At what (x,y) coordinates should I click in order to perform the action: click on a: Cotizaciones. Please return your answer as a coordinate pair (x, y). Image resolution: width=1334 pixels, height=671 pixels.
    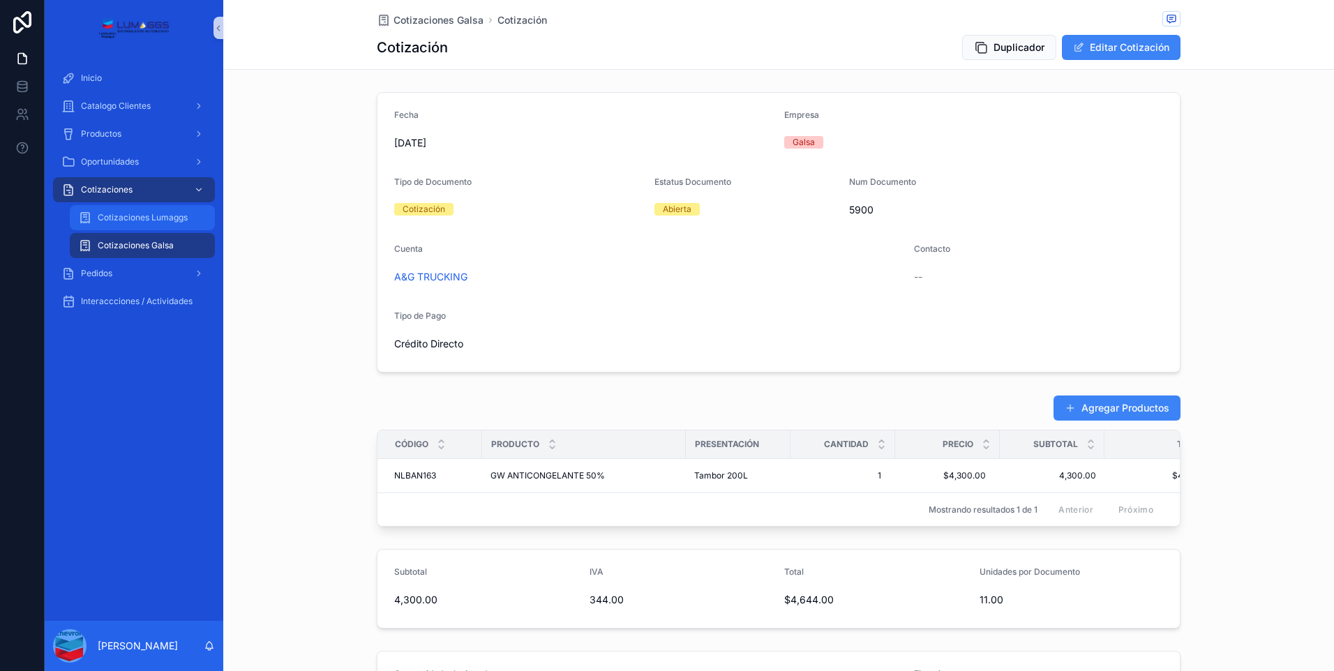
    Looking at the image, I should click on (134, 190).